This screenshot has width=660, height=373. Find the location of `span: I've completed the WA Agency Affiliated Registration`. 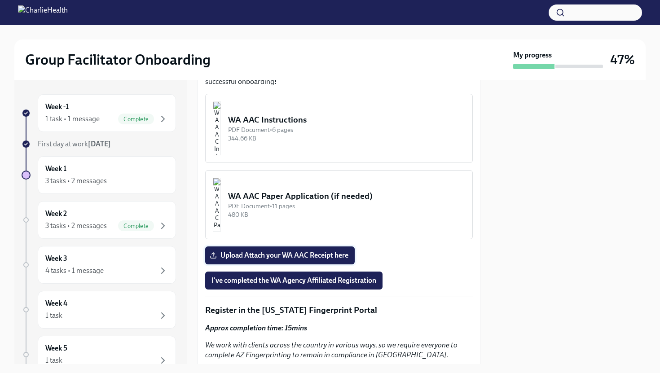

span: I've completed the WA Agency Affiliated Registration is located at coordinates (294, 281).